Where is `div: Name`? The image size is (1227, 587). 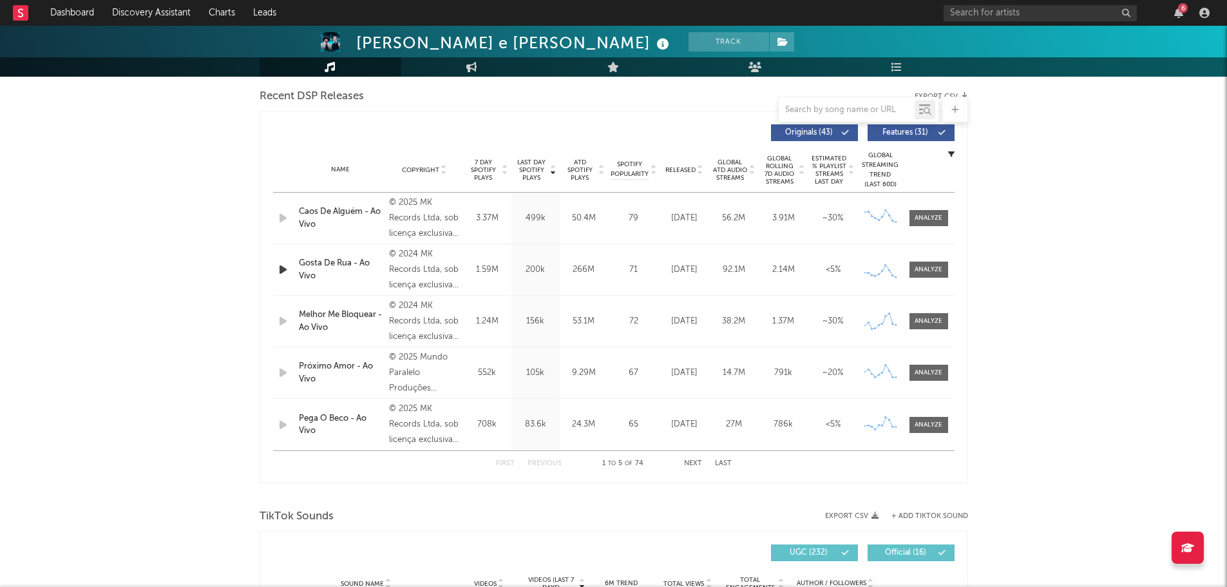
div: Name is located at coordinates (341, 169).